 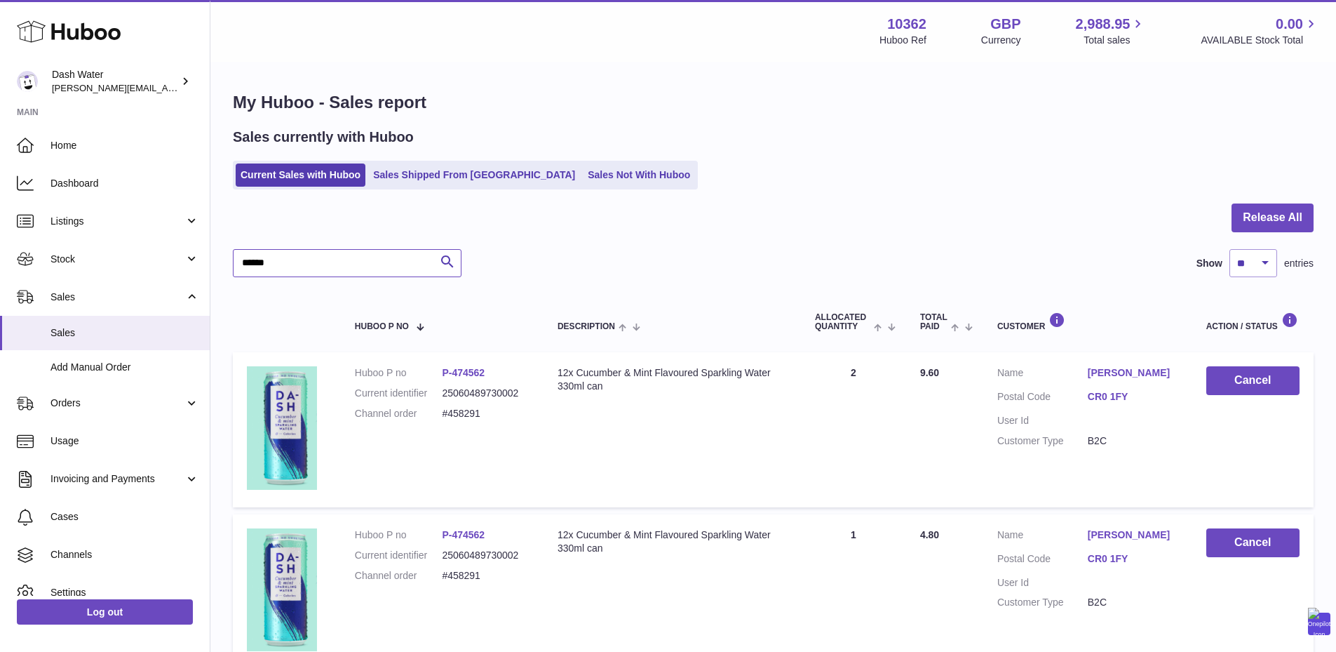 I want to click on a: Sales Not With Huboo, so click(x=639, y=175).